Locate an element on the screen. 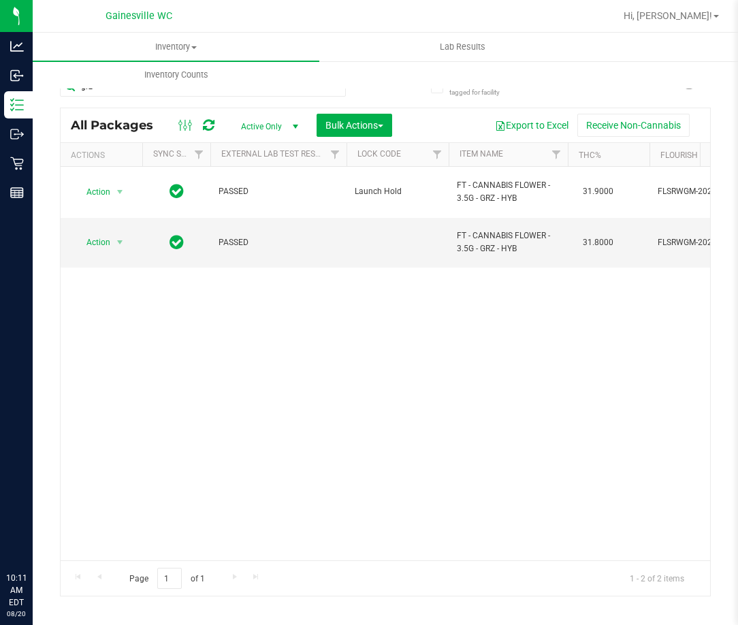 The image size is (738, 625). span: All Packages is located at coordinates (118, 125).